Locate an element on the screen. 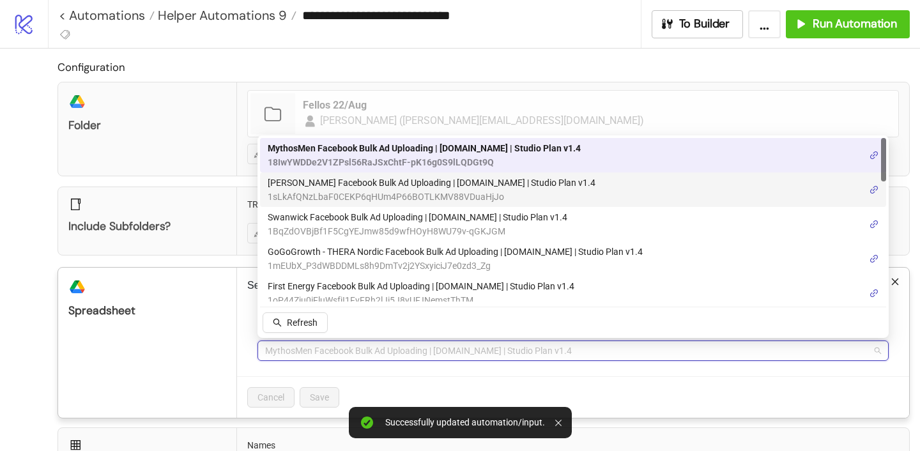  span: 1sLkAfQNzLbaF0CEKP6qHUm4P66BOTLKMV88VDuaHjJo is located at coordinates (431, 197).